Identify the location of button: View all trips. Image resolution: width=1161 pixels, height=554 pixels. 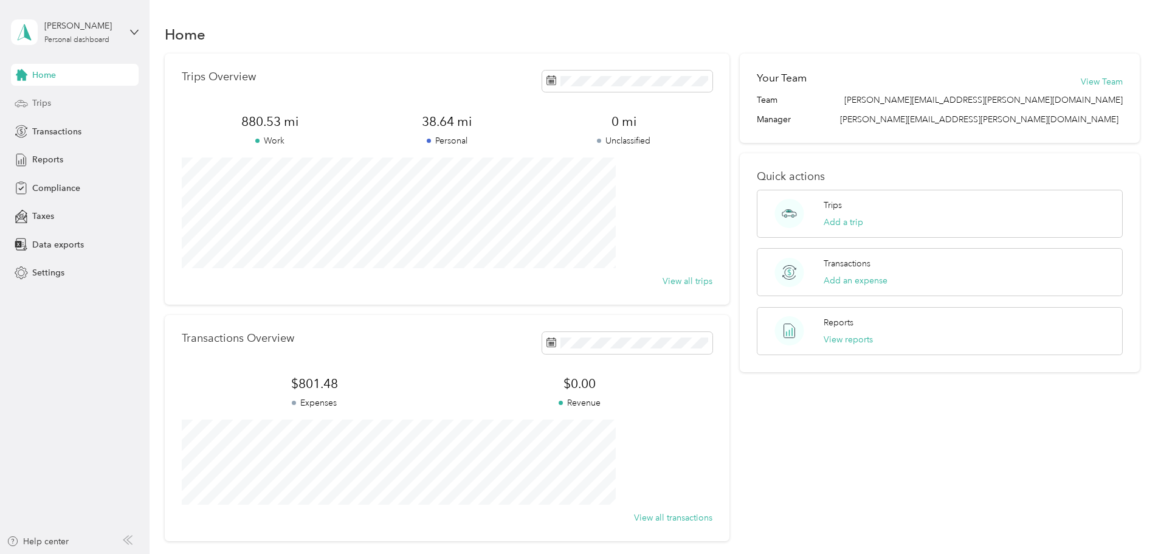
(688, 281).